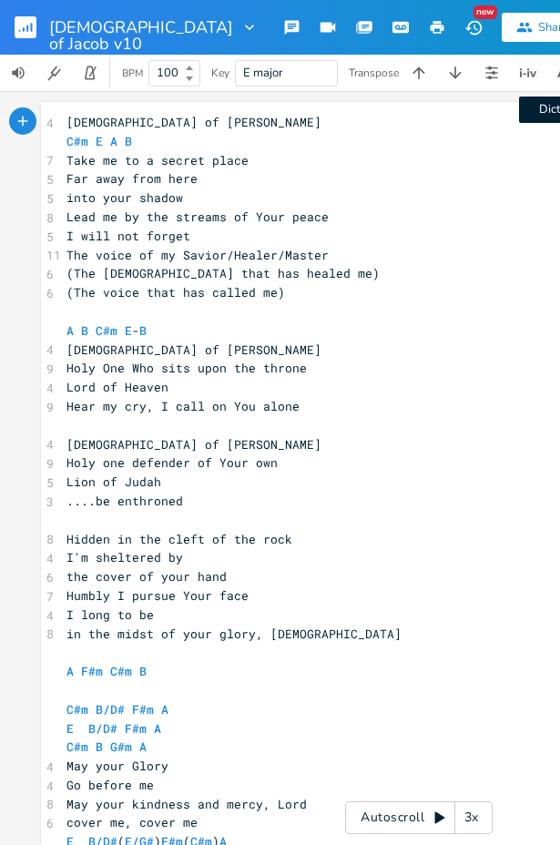 The image size is (560, 845). I want to click on span: E major, so click(263, 73).